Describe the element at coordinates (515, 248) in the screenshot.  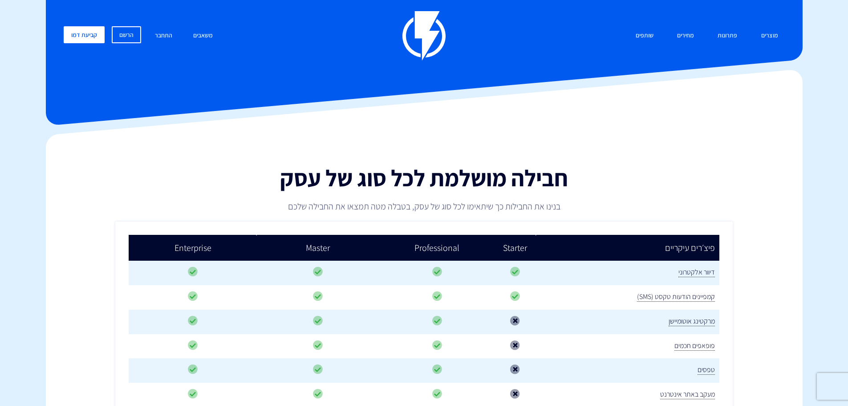
I see `td: Starter` at that location.